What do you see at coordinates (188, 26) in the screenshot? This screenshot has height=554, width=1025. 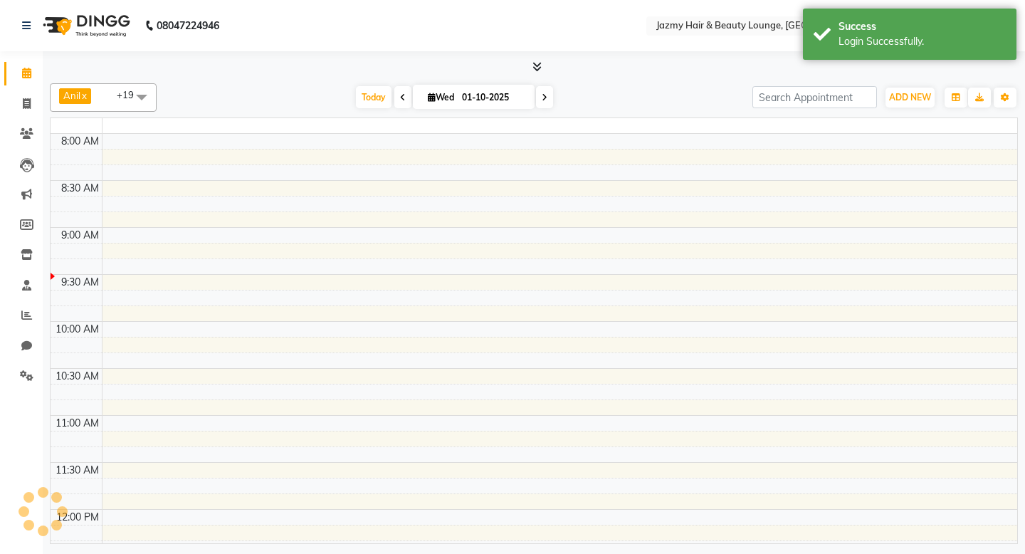 I see `b: 08047224946` at bounding box center [188, 26].